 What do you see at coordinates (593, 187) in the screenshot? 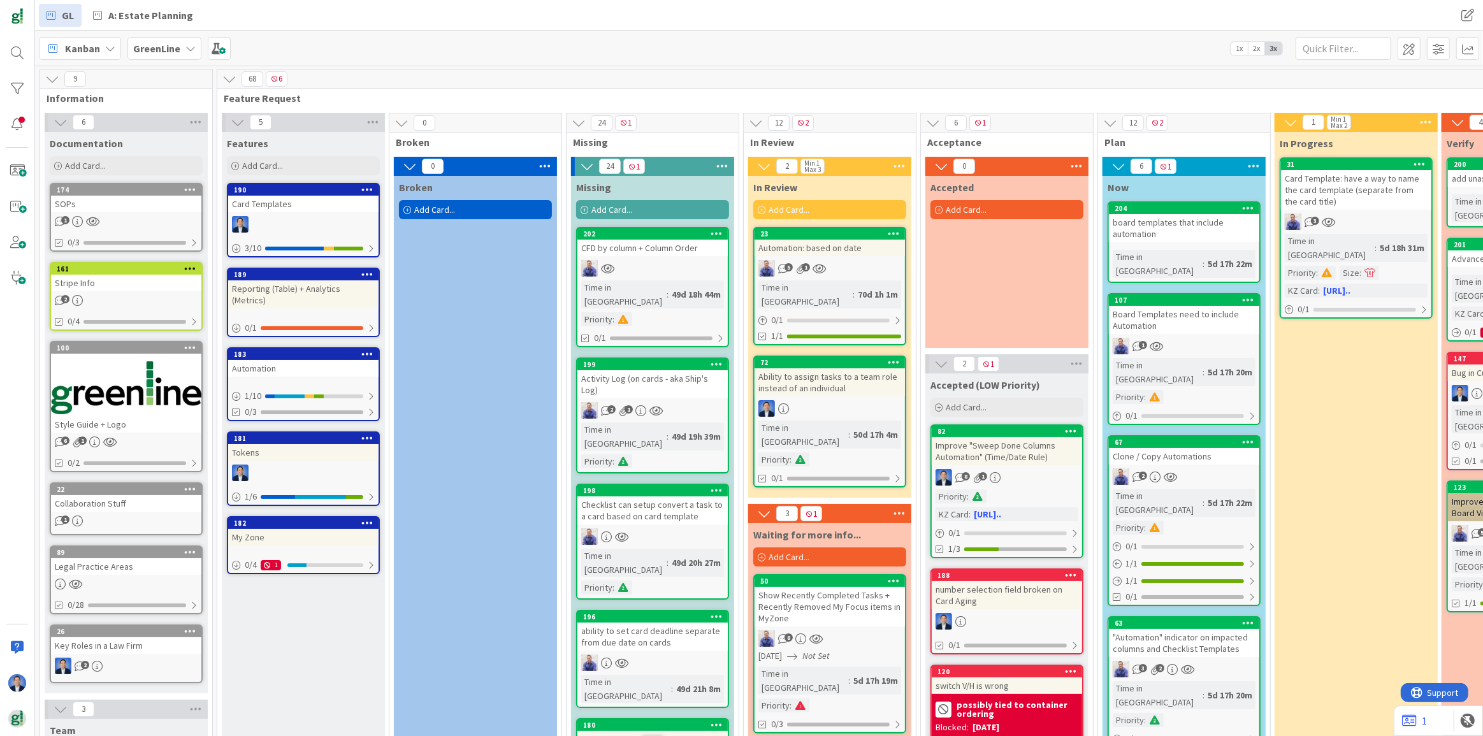
I see `span: Missing` at bounding box center [593, 187].